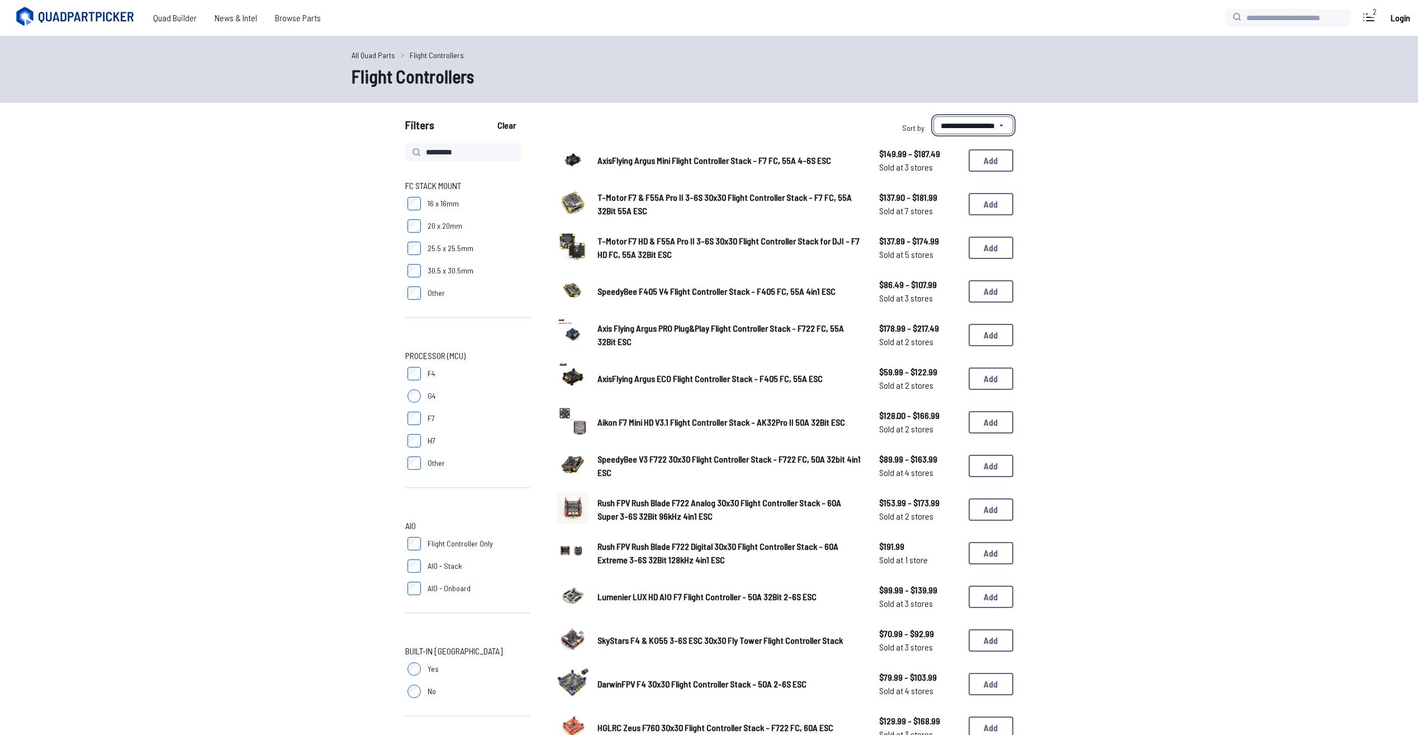  Describe the element at coordinates (920, 546) in the screenshot. I see `span: $191.99` at that location.